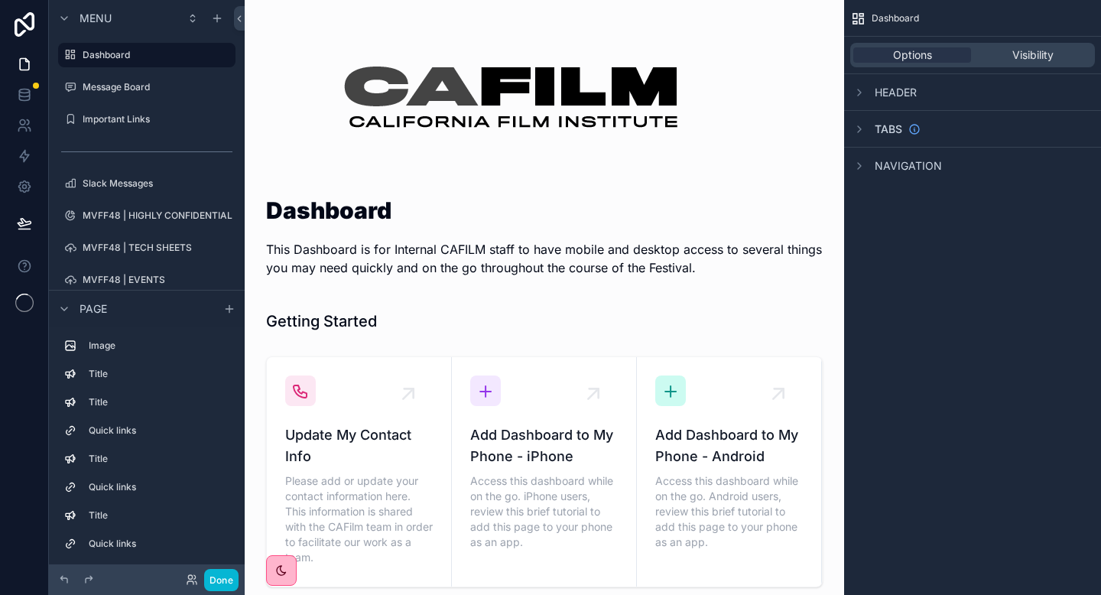  Describe the element at coordinates (158, 119) in the screenshot. I see `label: Important Links` at that location.